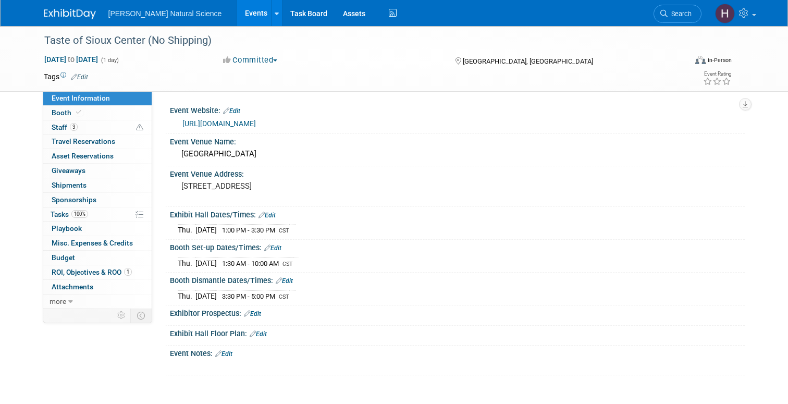  What do you see at coordinates (457, 312) in the screenshot?
I see `div: Exhibitor Prospectus:` at bounding box center [457, 312].